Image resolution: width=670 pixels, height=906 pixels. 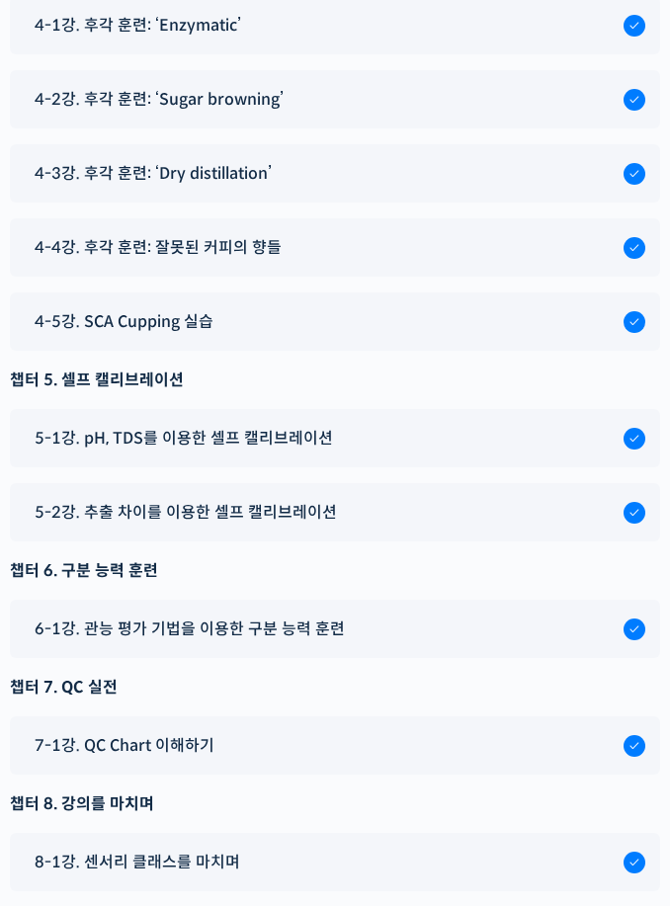 I want to click on a: 4-1강. 후각 훈련: ‘Enzymatic’, so click(x=335, y=25).